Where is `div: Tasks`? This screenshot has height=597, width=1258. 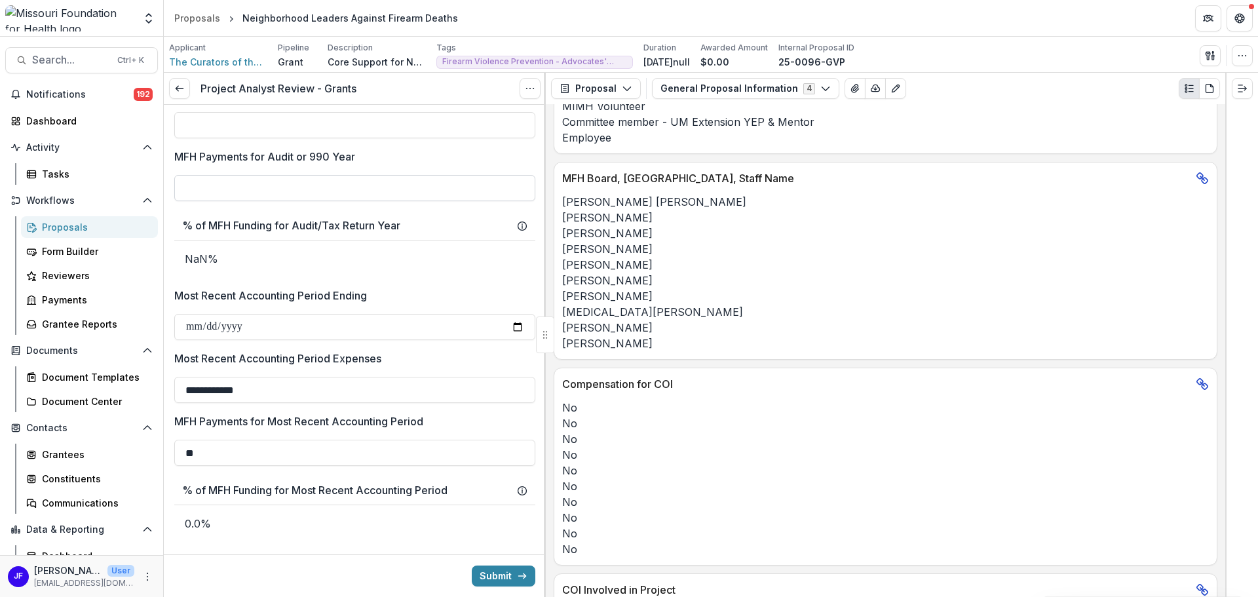 div: Tasks is located at coordinates (94, 174).